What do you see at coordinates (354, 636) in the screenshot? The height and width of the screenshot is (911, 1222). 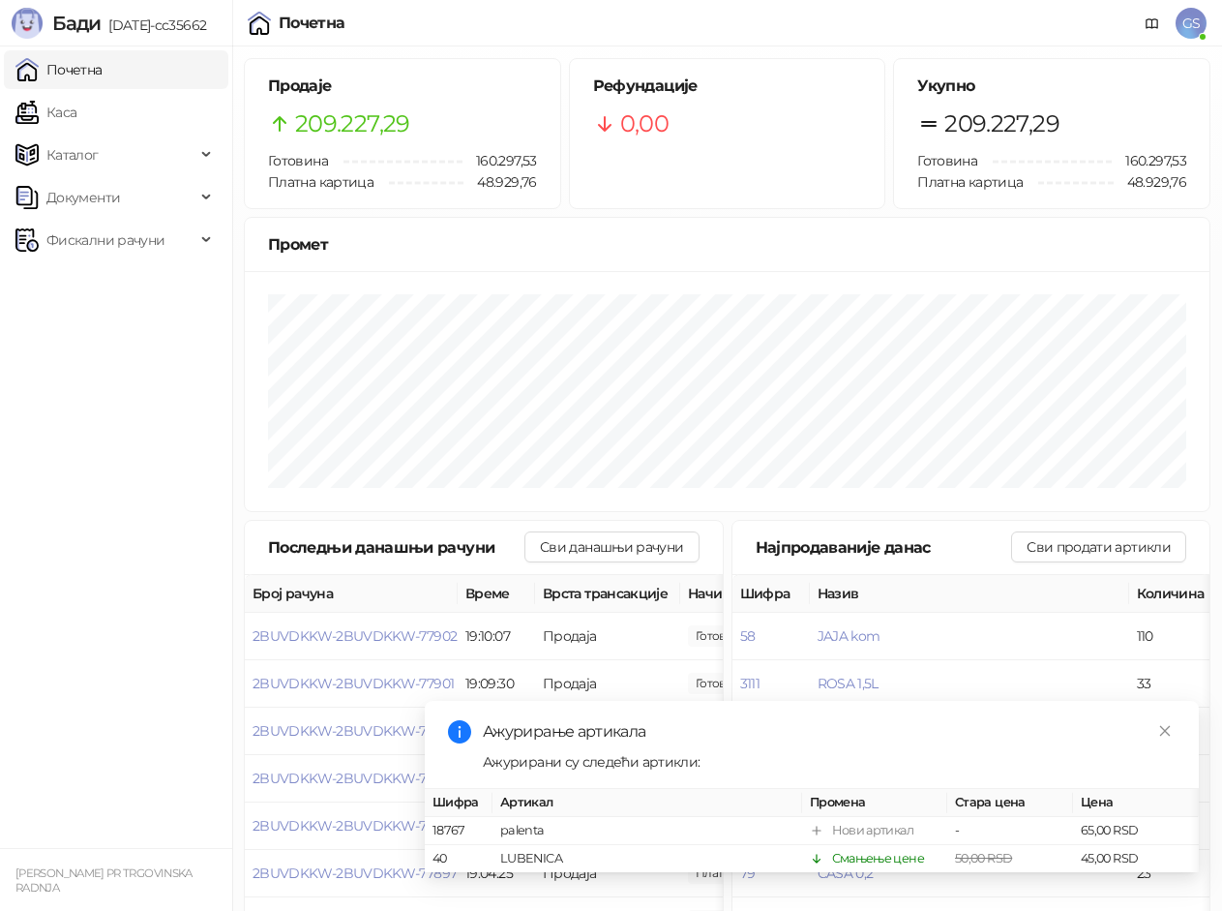 I see `button: 2BUVDKKW-2BUVDKKW-77902` at bounding box center [354, 636].